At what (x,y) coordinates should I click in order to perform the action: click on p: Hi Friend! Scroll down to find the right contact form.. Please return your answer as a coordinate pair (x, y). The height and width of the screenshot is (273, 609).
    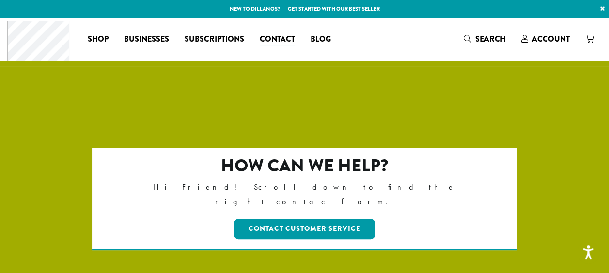
    Looking at the image, I should click on (304, 195).